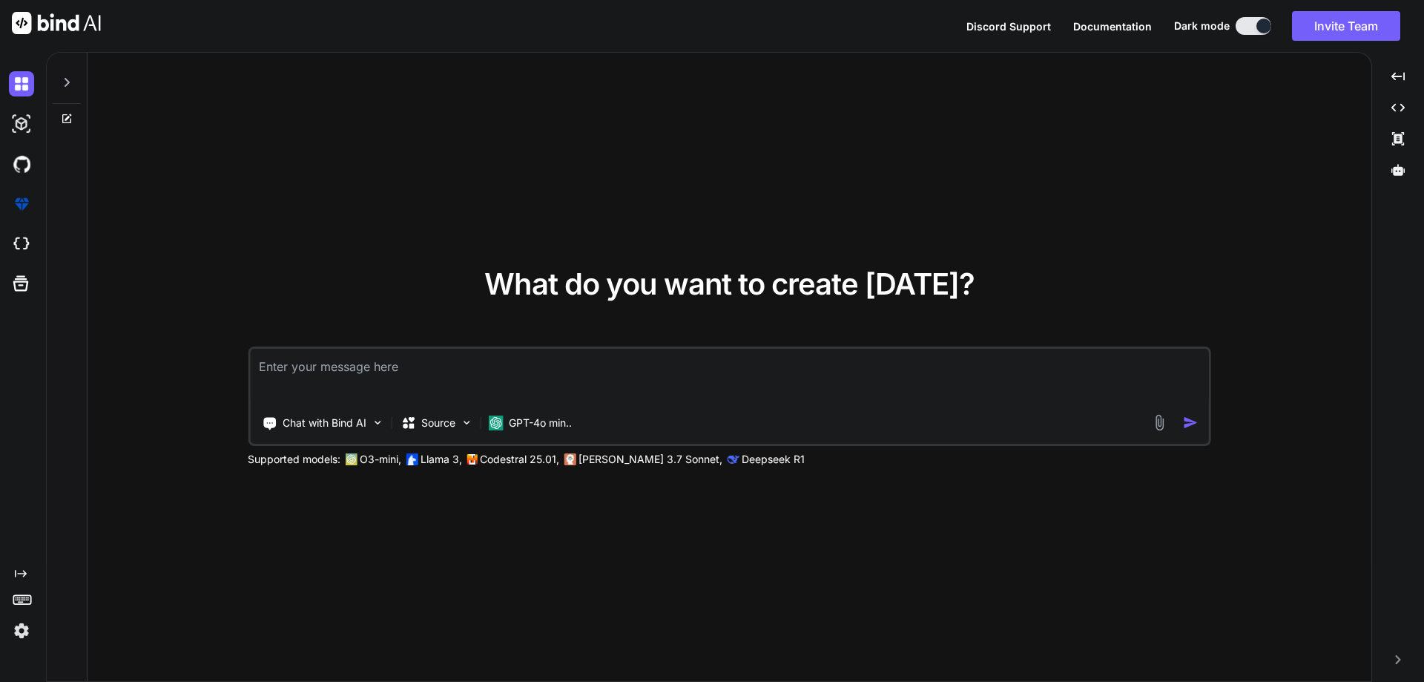 The image size is (1424, 682). What do you see at coordinates (1113, 26) in the screenshot?
I see `span: Documentation` at bounding box center [1113, 26].